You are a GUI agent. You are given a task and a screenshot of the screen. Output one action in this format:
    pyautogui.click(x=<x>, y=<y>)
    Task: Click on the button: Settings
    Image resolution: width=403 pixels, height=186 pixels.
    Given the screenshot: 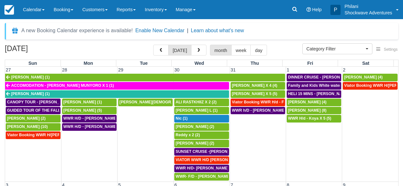 What is the action you would take?
    pyautogui.click(x=387, y=49)
    